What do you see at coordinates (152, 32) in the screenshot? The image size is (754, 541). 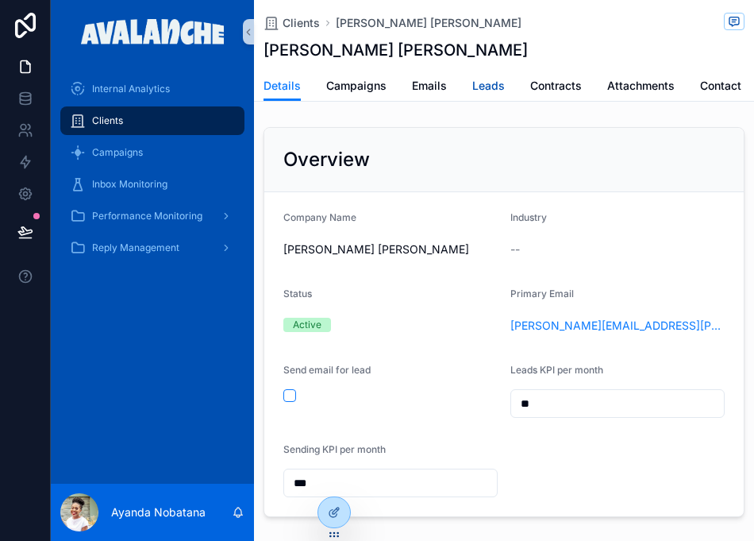 I see `img: App logo` at bounding box center [152, 32].